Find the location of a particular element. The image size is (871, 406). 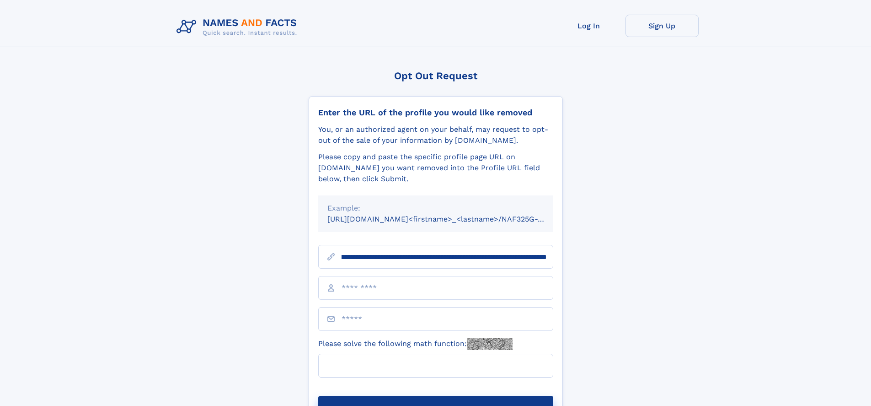

img: Logo Names and Facts is located at coordinates (239, 27).